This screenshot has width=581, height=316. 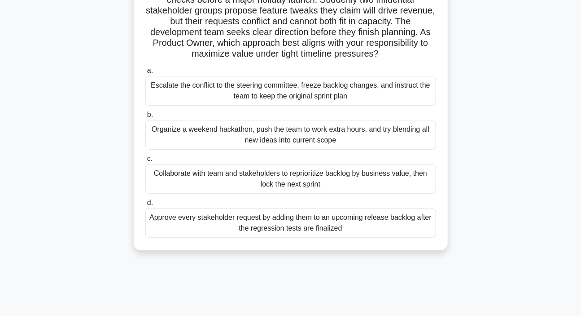 I want to click on div: Collaborate with team and stakeholders to reprioritize backlog by business value, then lock the n..., so click(x=291, y=179).